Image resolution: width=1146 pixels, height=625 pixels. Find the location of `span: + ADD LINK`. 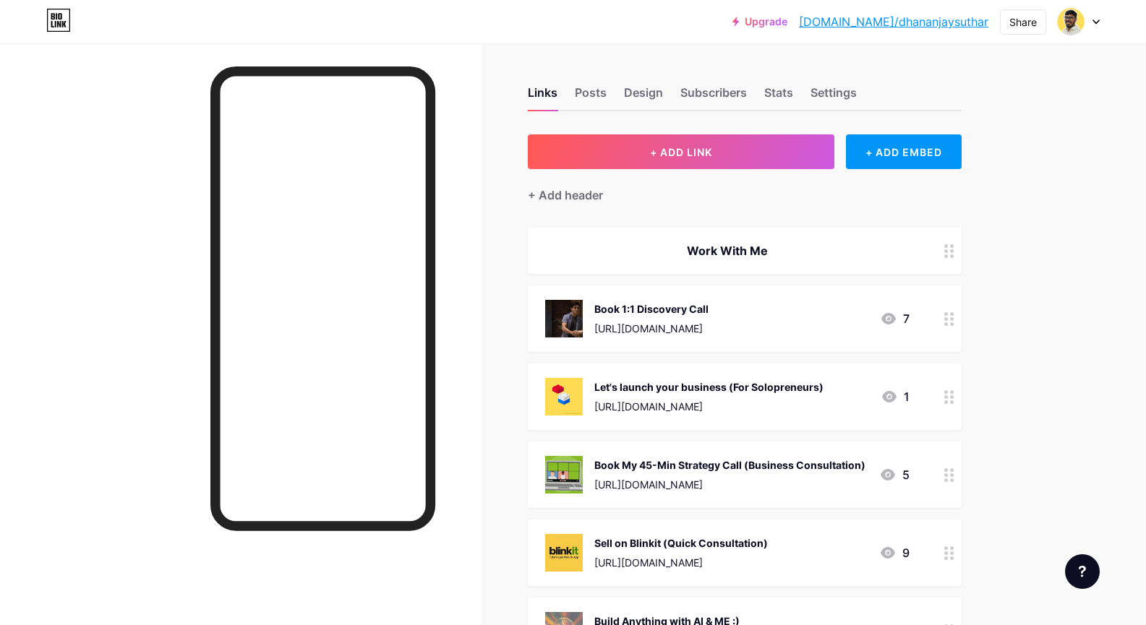

span: + ADD LINK is located at coordinates (681, 152).